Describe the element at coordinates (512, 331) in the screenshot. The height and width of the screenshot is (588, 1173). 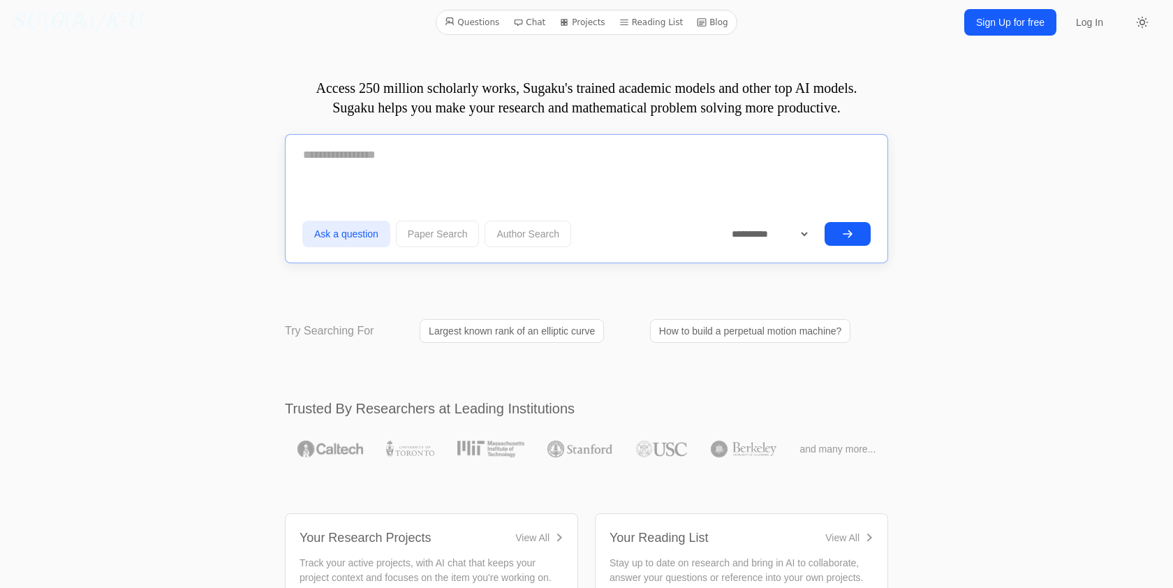
I see `a: Largest known rank of an elliptic curve` at that location.